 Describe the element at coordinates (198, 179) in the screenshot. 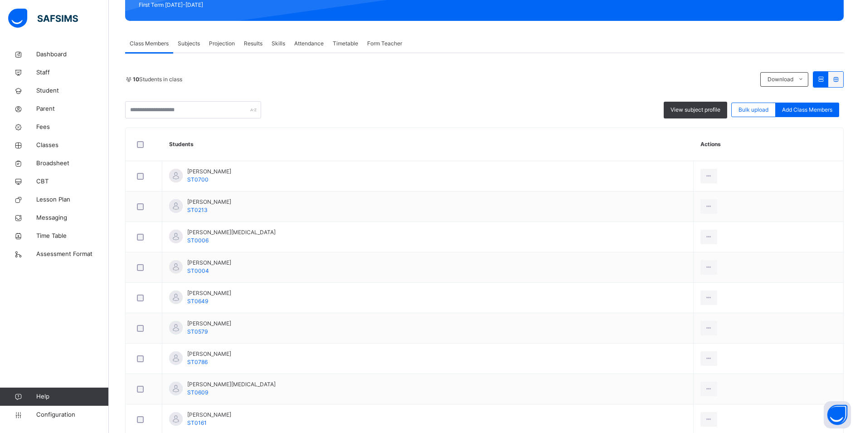

I see `span: ST0700` at that location.